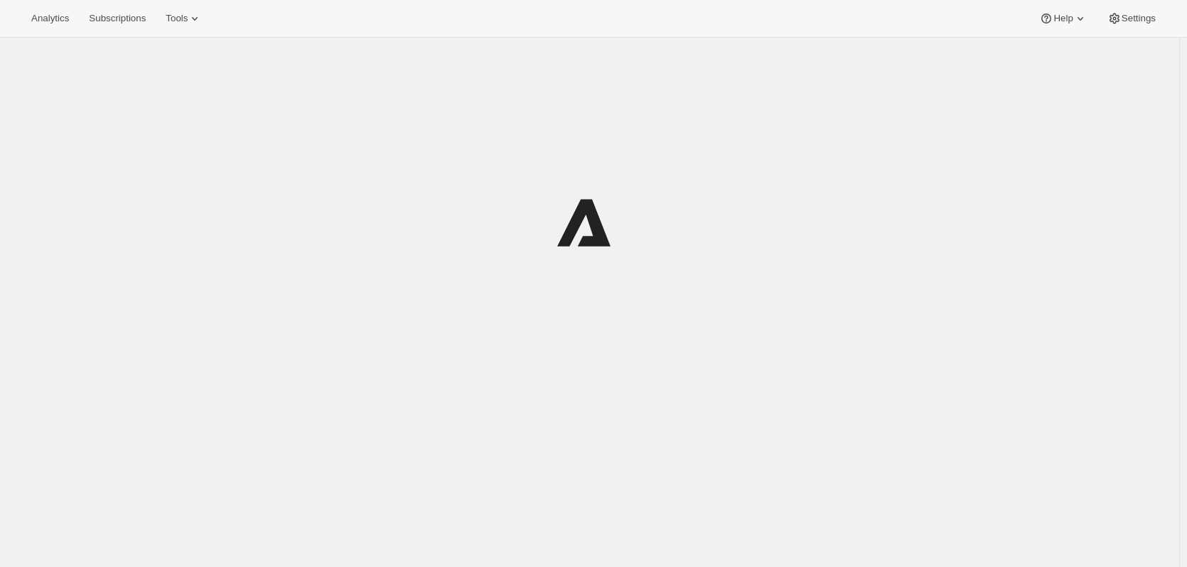  I want to click on span: Tools, so click(176, 18).